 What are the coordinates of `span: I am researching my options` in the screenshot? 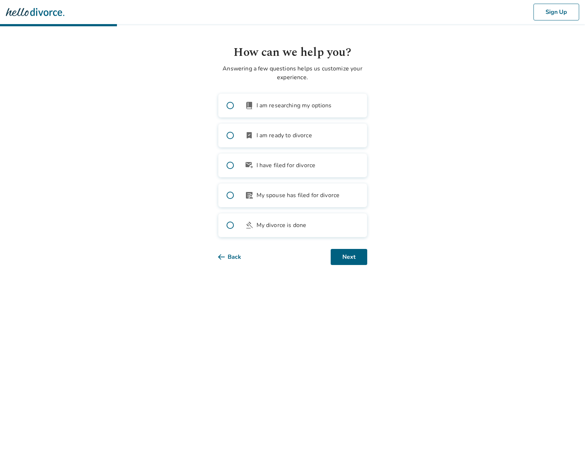 It's located at (294, 106).